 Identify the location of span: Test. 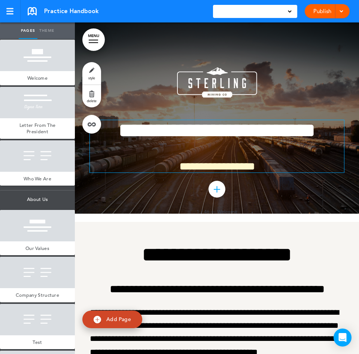
(37, 342).